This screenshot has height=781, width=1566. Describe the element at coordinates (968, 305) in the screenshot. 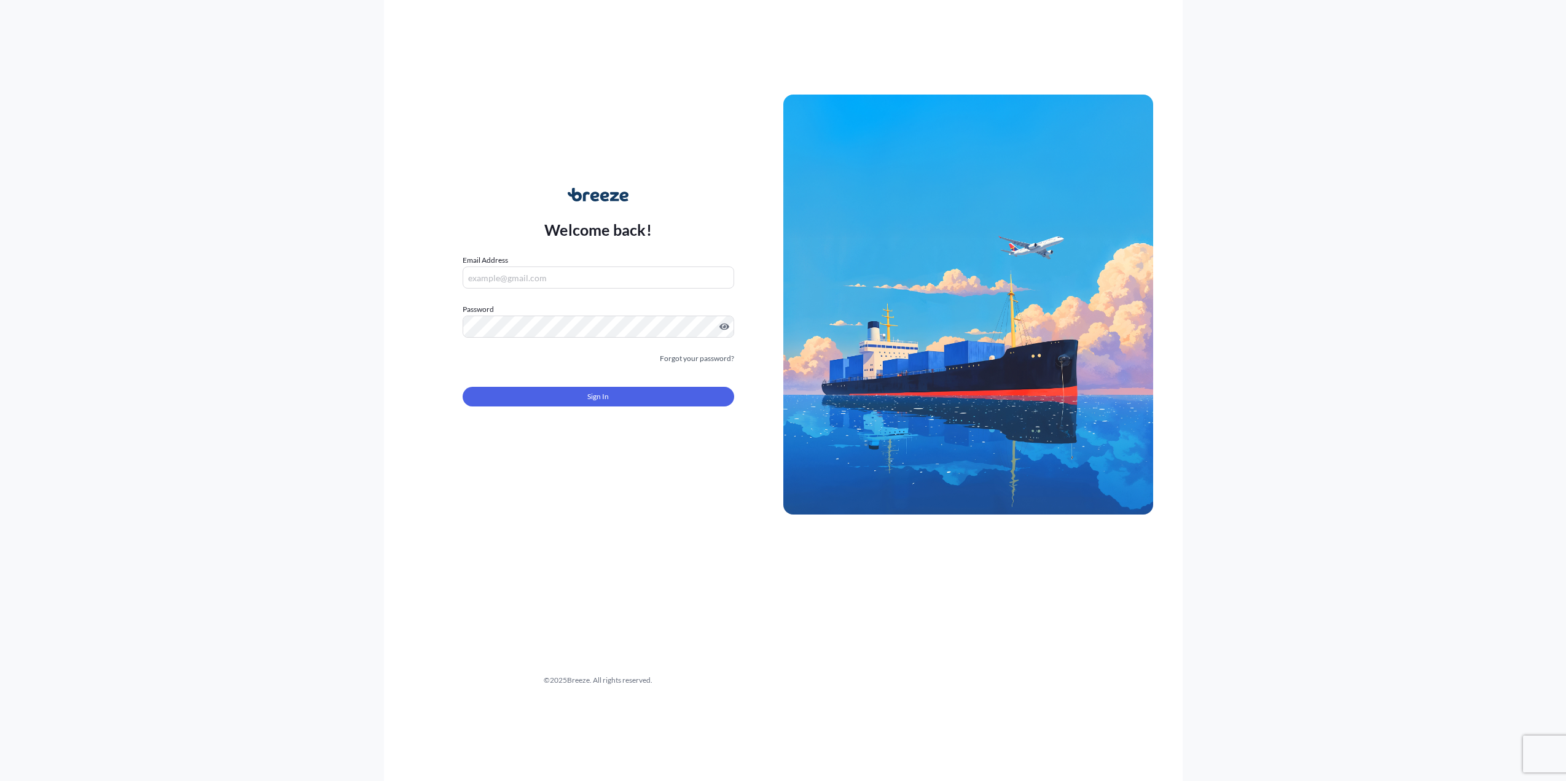

I see `img: Ship illustration` at that location.